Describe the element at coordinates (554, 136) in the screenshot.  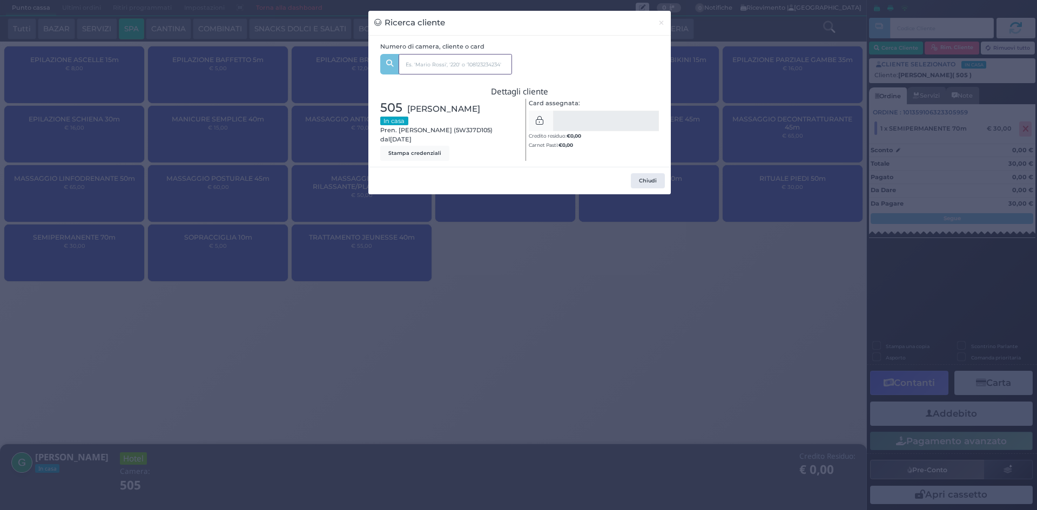
I see `small: Credito residuo:` at that location.